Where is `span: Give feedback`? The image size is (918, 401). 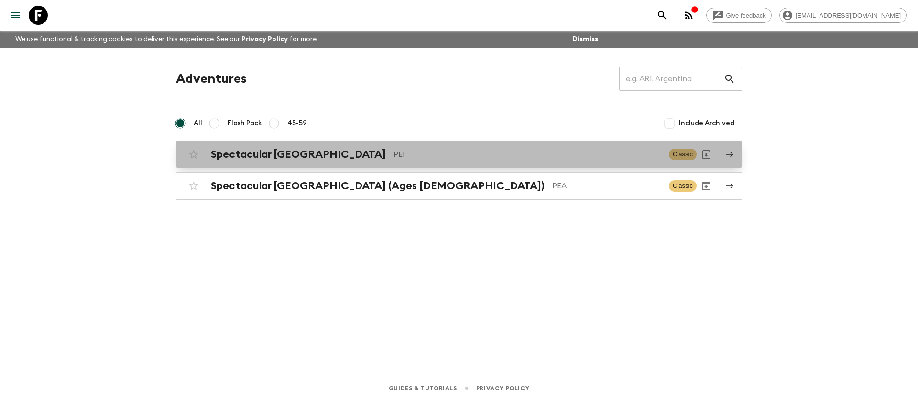
span: Give feedback is located at coordinates (746, 15).